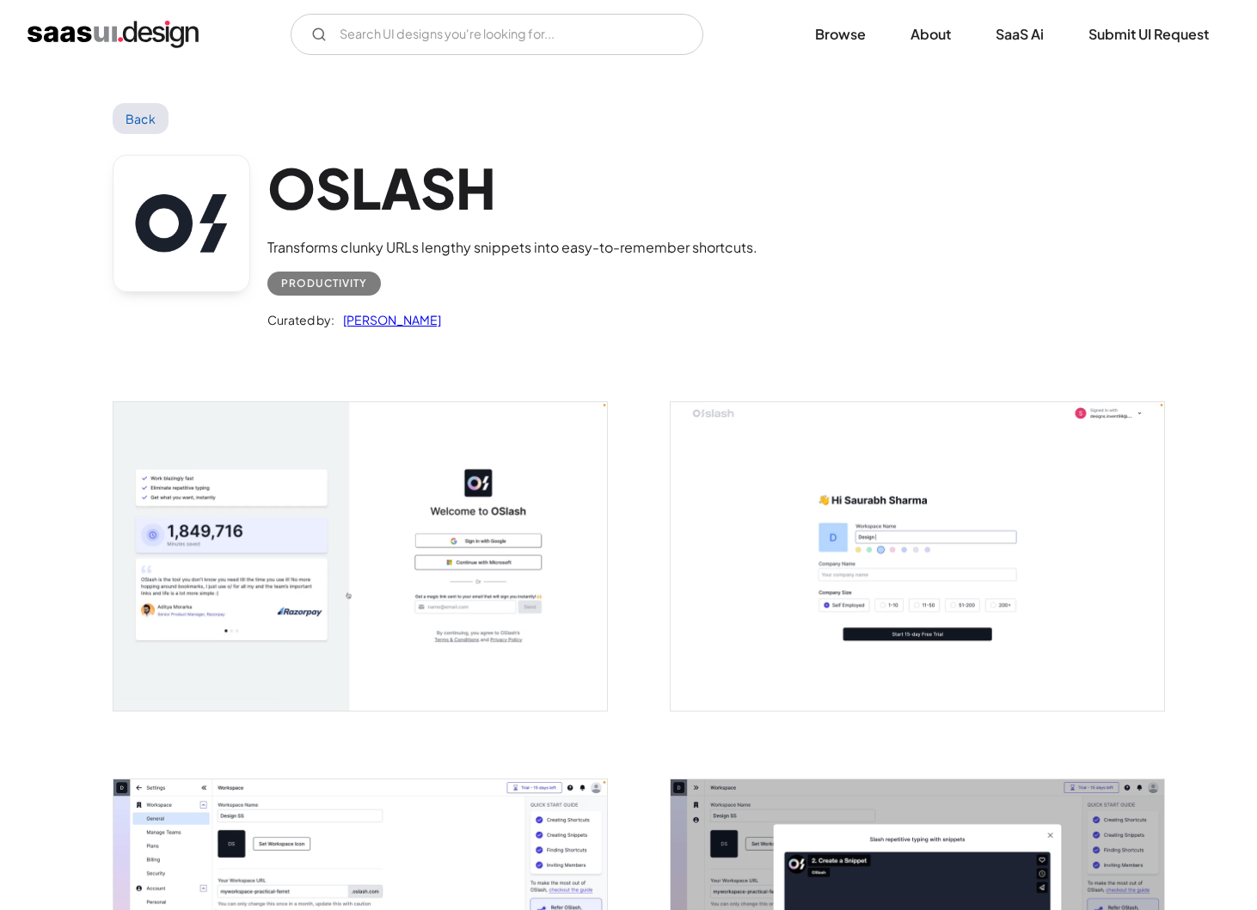 The width and height of the screenshot is (1257, 910). Describe the element at coordinates (917, 556) in the screenshot. I see `img: 63e619b70e6226630ab84560_OSLASH%20-%20WORKPLACE%20DETAILS.png` at that location.